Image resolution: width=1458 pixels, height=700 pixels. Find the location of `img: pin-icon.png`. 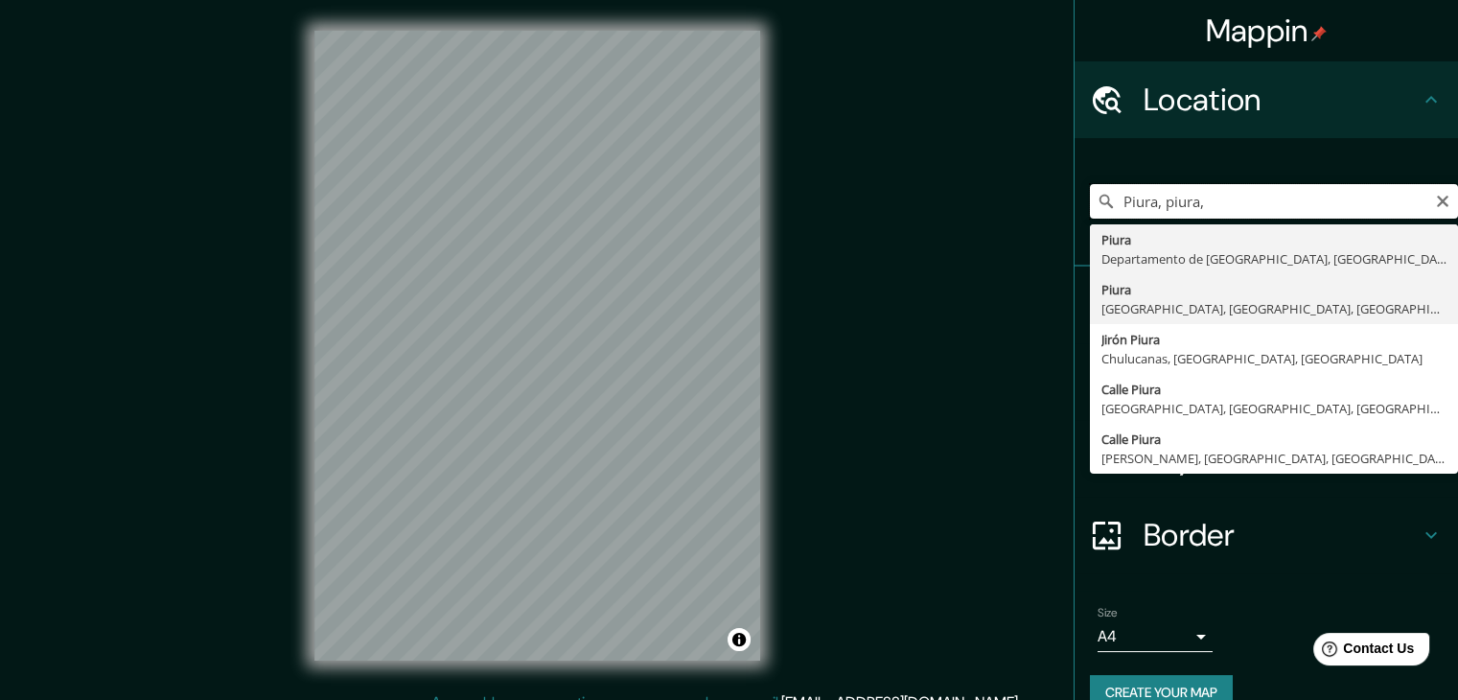

img: pin-icon.png is located at coordinates (1319, 34).